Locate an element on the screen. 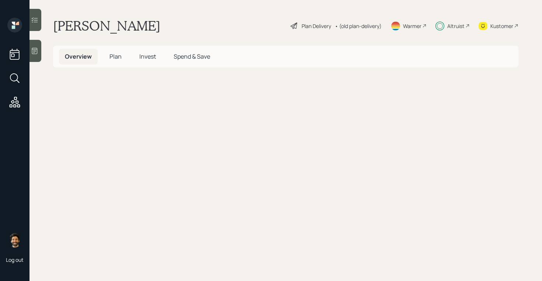 The image size is (542, 281). span: Invest is located at coordinates (148, 56).